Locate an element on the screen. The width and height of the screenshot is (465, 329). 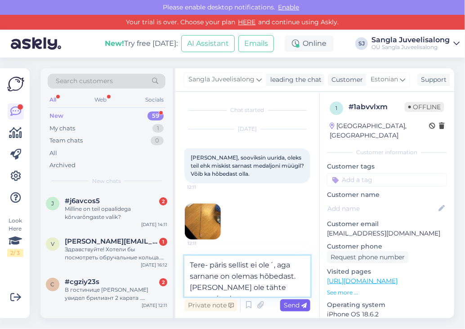
div: Customer is located at coordinates (346, 80).